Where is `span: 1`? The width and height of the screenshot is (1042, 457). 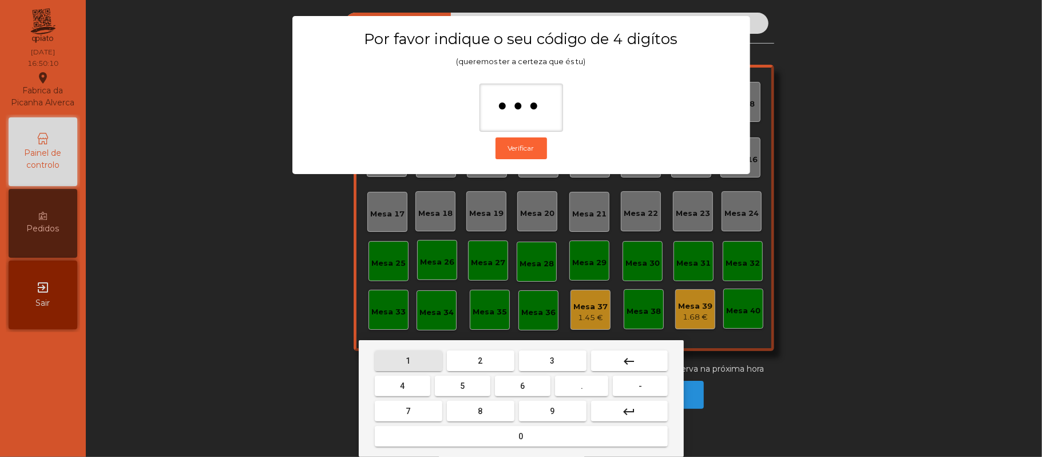 span: 1 is located at coordinates (408, 360).